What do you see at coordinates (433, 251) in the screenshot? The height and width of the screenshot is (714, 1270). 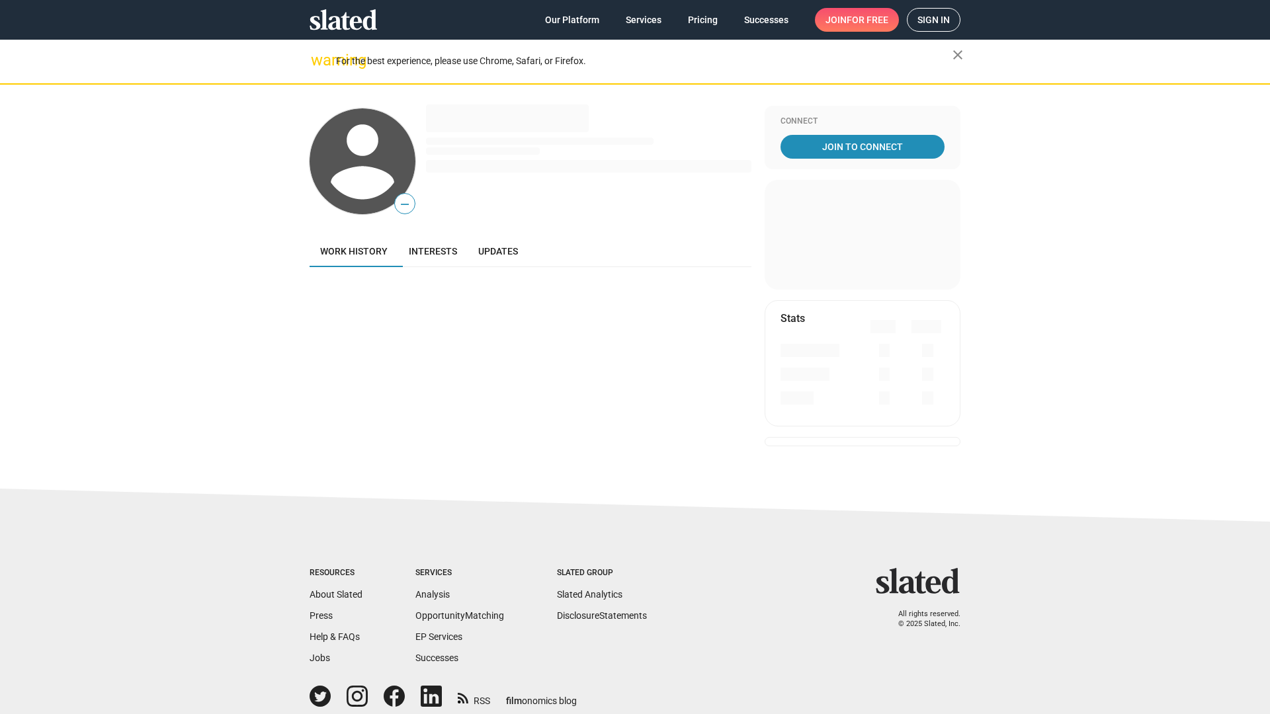 I see `a: Interests` at bounding box center [433, 251].